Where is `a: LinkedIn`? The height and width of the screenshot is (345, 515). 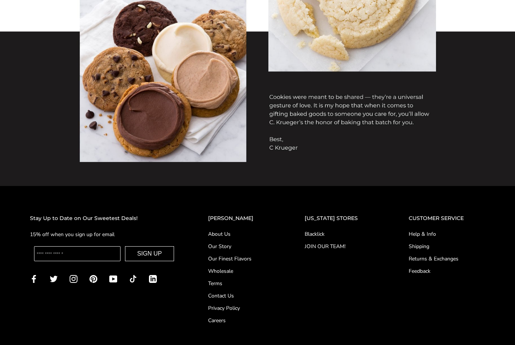
a: LinkedIn is located at coordinates (153, 279).